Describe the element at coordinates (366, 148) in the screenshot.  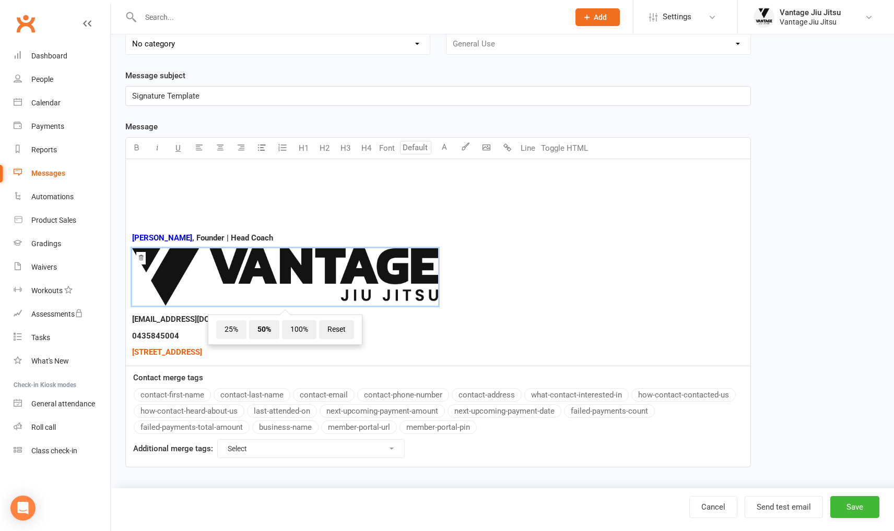
I see `button: H4` at that location.